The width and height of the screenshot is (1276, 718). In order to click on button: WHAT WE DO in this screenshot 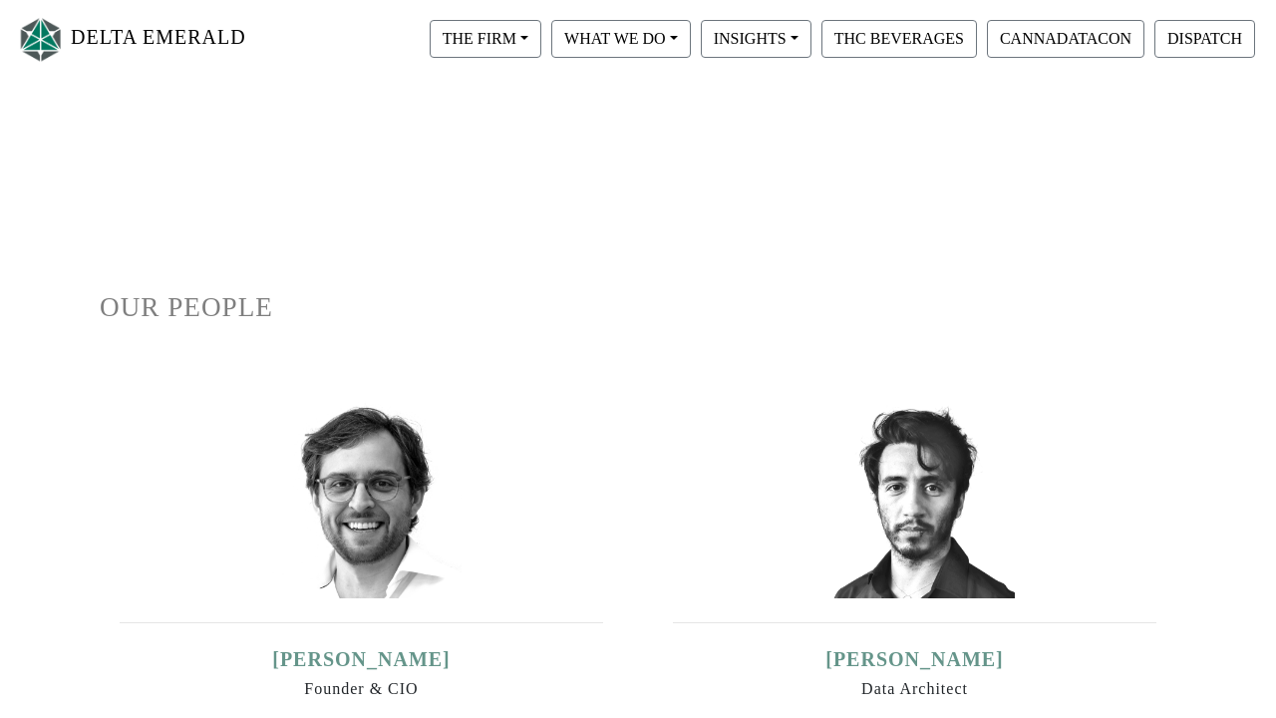, I will do `click(621, 39)`.